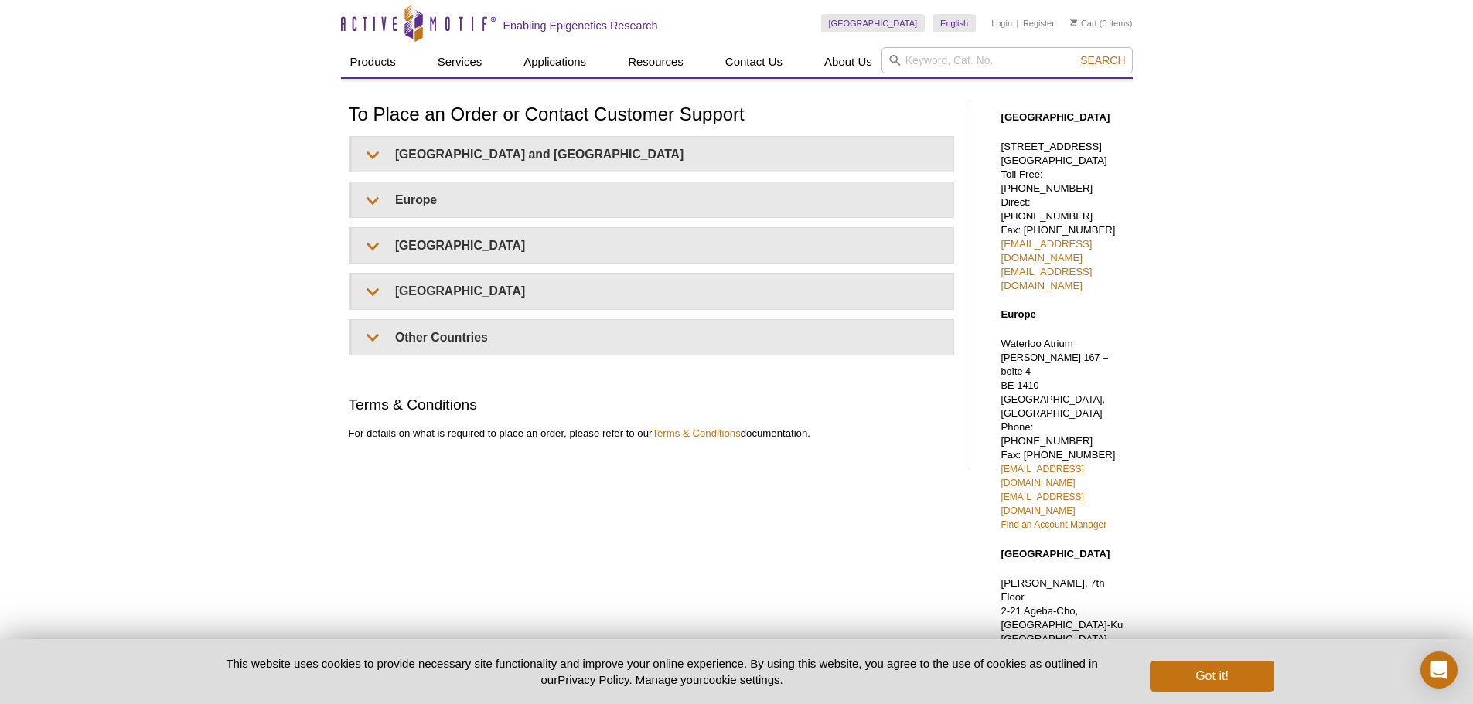  What do you see at coordinates (554, 62) in the screenshot?
I see `a: Applications` at bounding box center [554, 62].